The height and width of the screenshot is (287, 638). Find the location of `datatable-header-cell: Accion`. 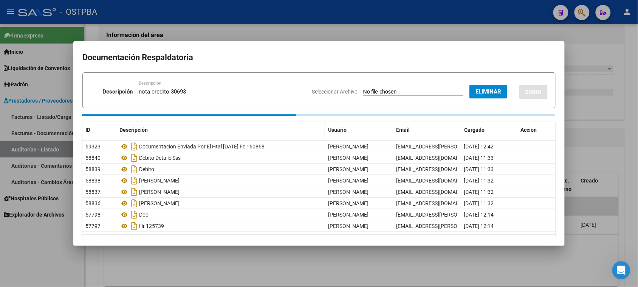

datatable-header-cell: Accion is located at coordinates (537, 130).